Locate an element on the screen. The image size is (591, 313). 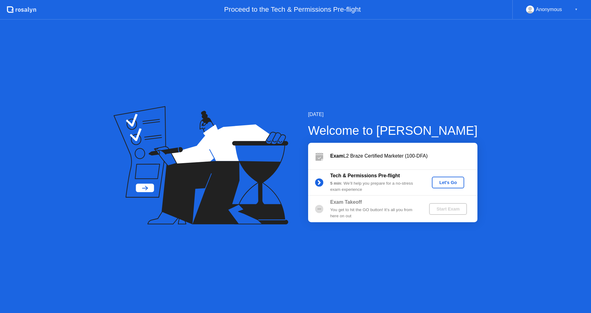
b: Exam is located at coordinates (337, 156).